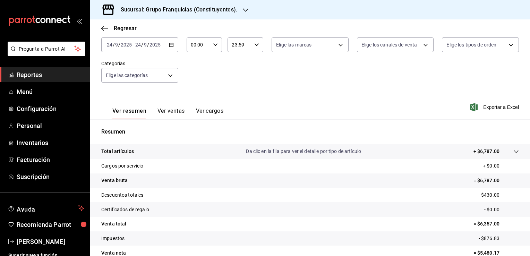 This screenshot has width=530, height=256. Describe the element at coordinates (499, 195) in the screenshot. I see `p: - $430.00` at that location.